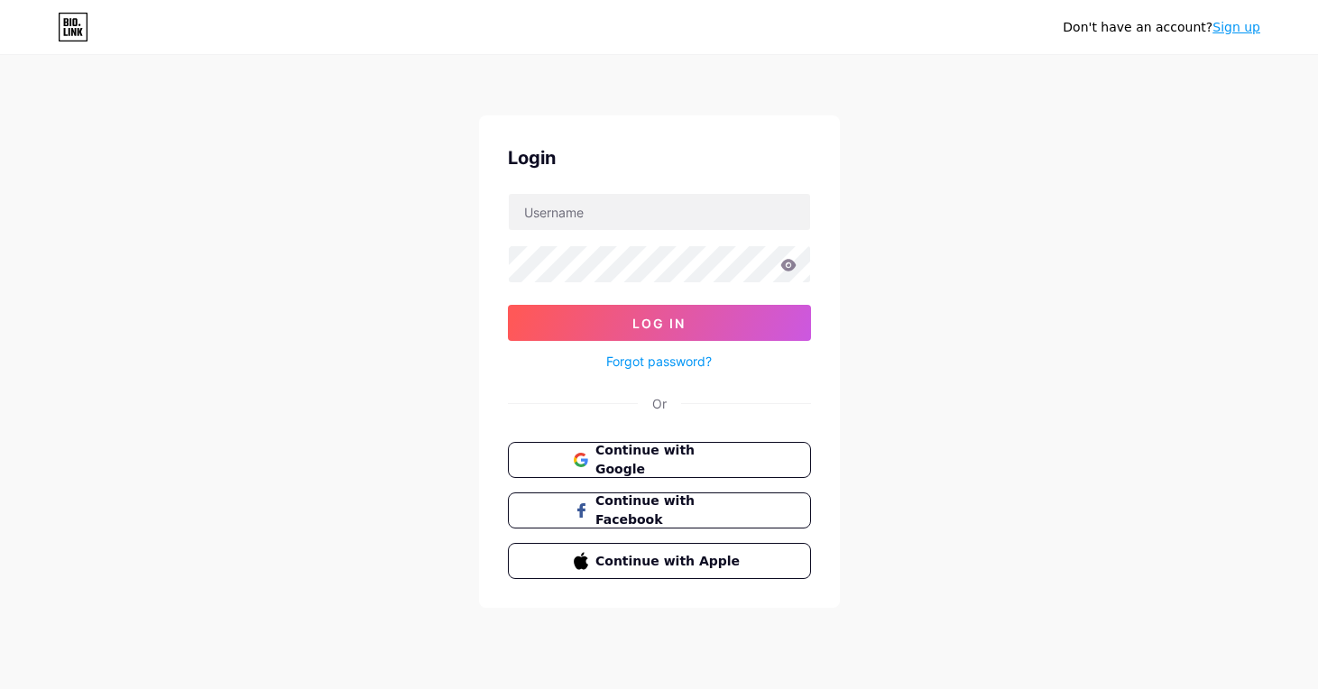  What do you see at coordinates (670, 511) in the screenshot?
I see `span: Continue with Facebook` at bounding box center [670, 511].